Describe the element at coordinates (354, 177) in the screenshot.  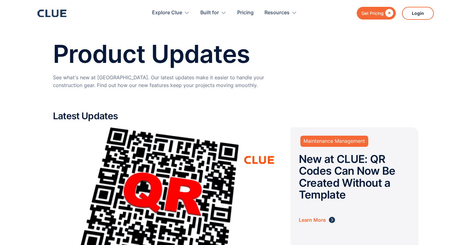
I see `h2: New at CLUE: QR Codes Can Now Be Created Without a Template` at that location.